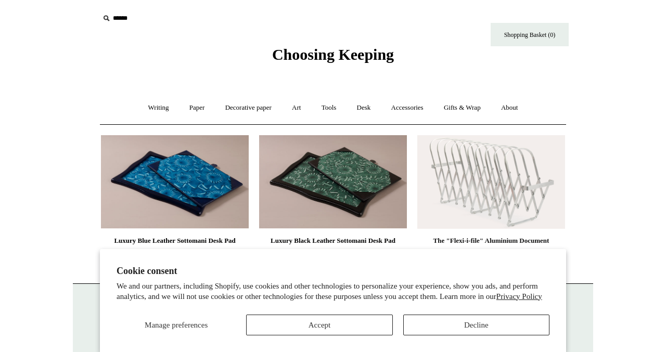 The image size is (666, 352). I want to click on img: Luxury Blue Leather Sottomani Desk Pad, so click(175, 182).